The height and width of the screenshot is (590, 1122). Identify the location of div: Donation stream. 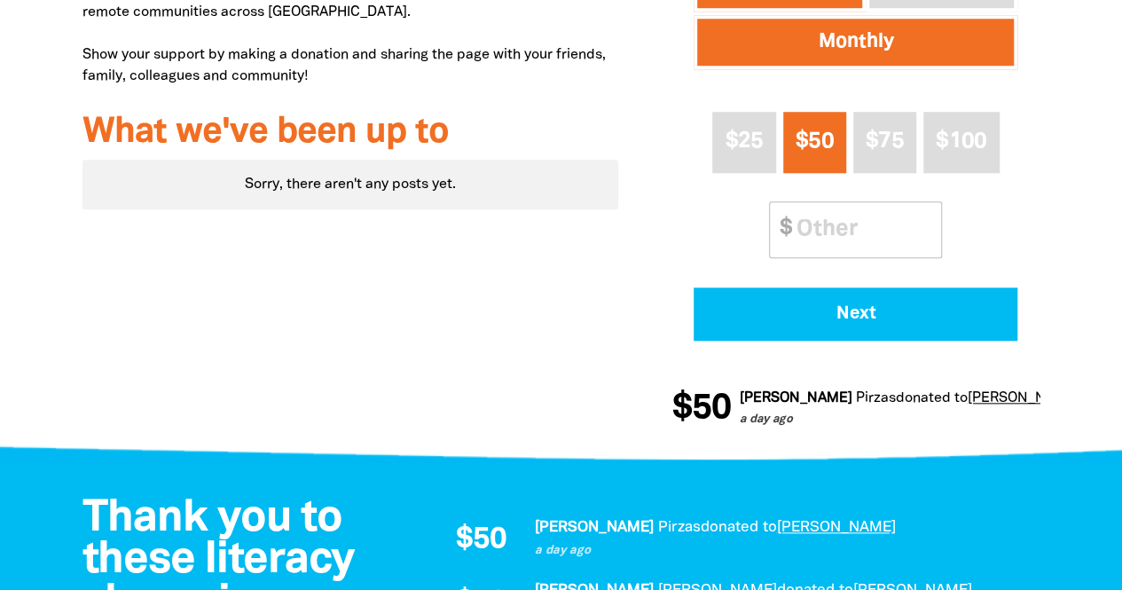
(855, 409).